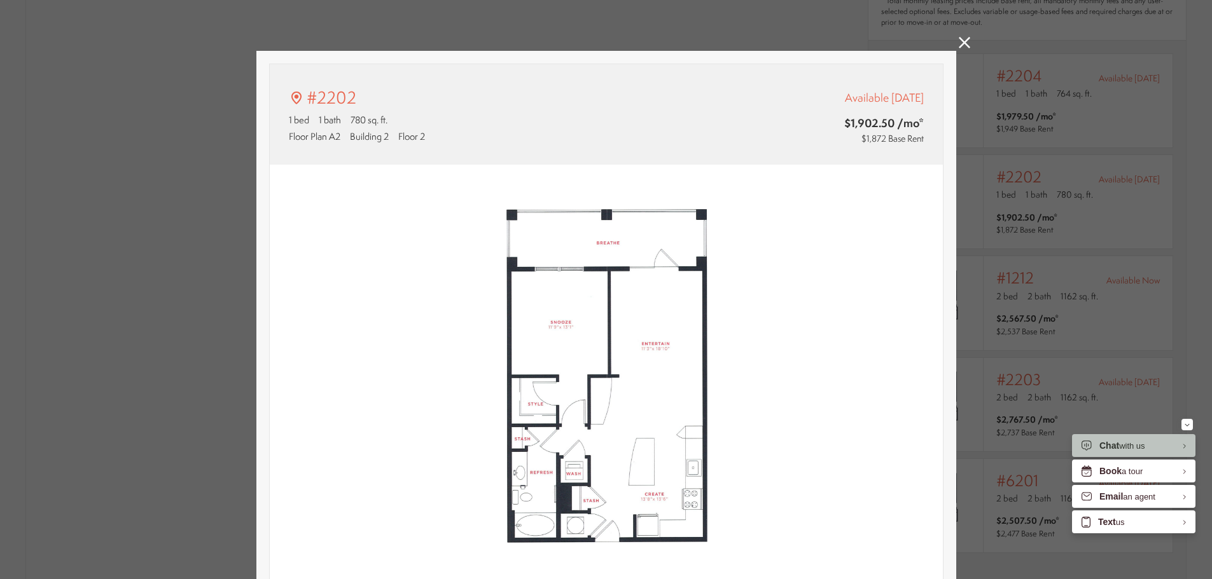  Describe the element at coordinates (892, 139) in the screenshot. I see `span: $1,872 Base Rent` at that location.